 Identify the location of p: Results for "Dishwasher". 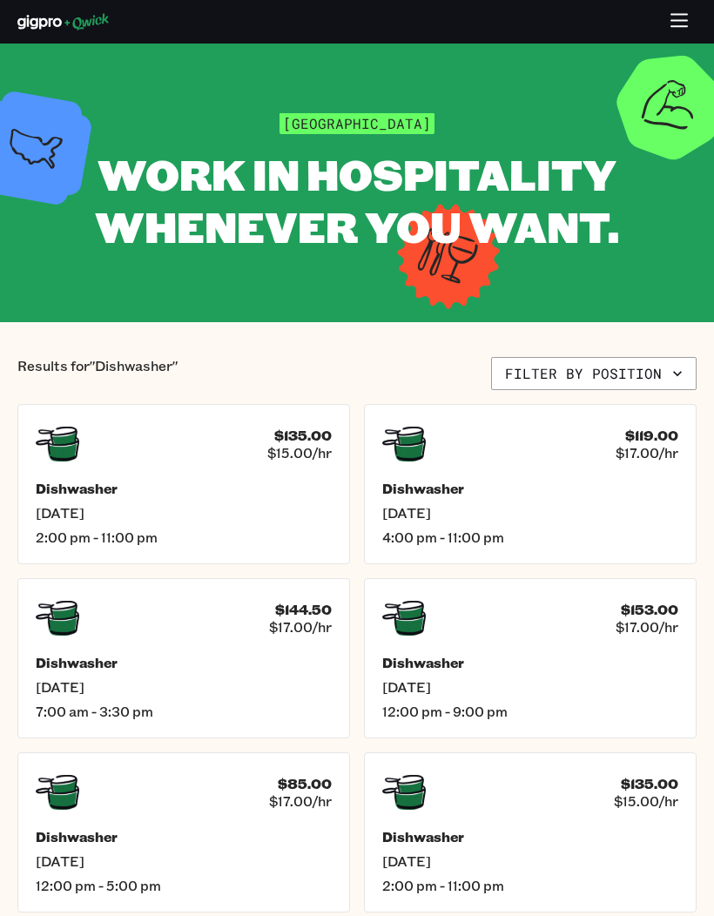
(97, 373).